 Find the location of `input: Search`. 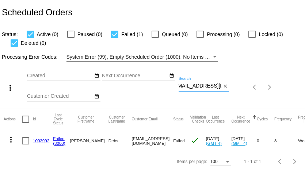

input: Search is located at coordinates (200, 86).